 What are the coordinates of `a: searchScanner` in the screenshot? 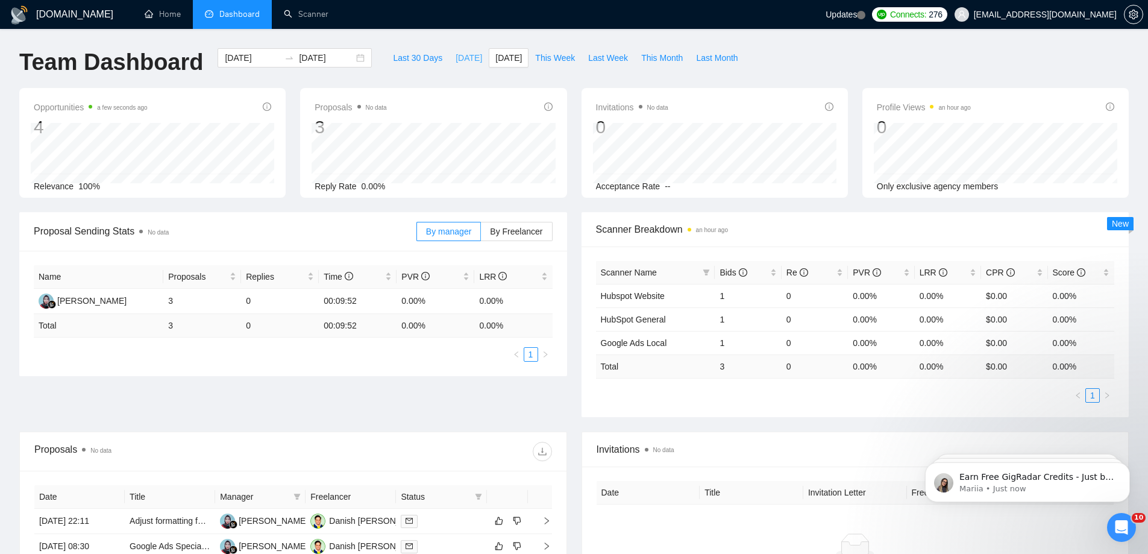 It's located at (306, 14).